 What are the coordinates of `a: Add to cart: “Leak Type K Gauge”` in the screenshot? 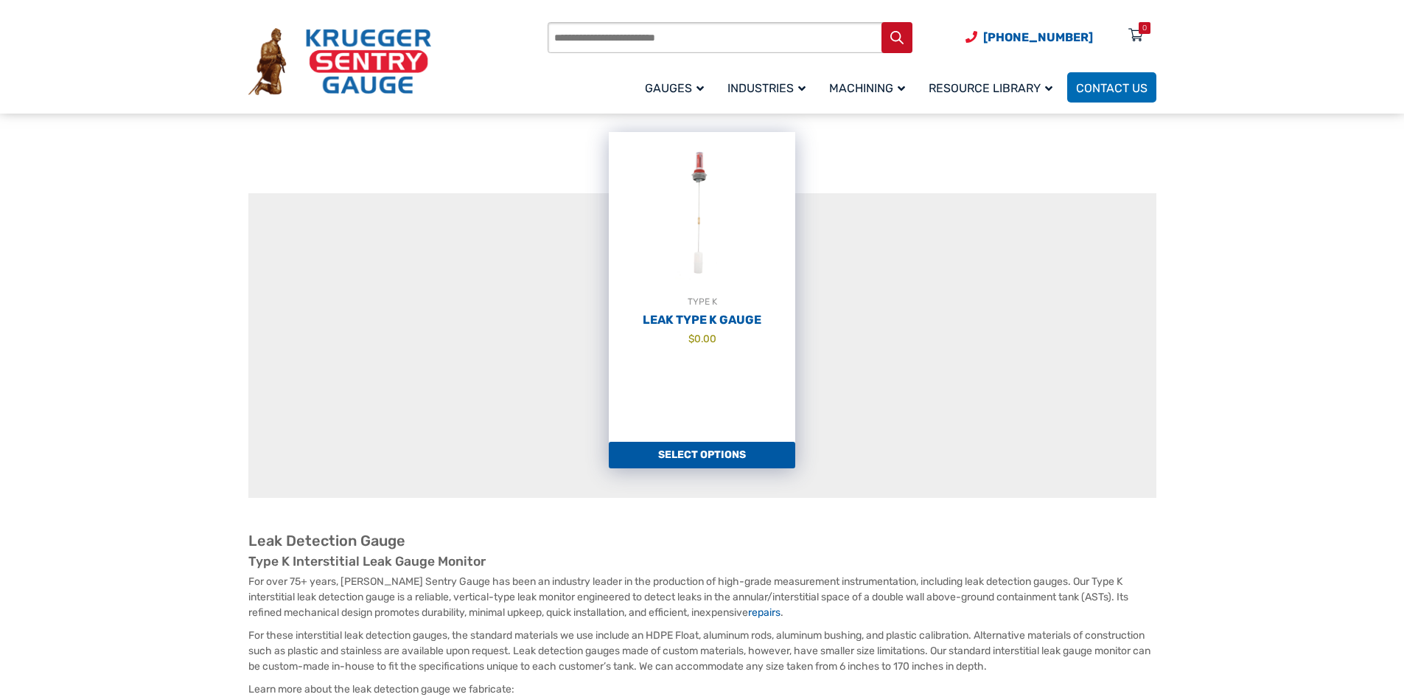 It's located at (702, 455).